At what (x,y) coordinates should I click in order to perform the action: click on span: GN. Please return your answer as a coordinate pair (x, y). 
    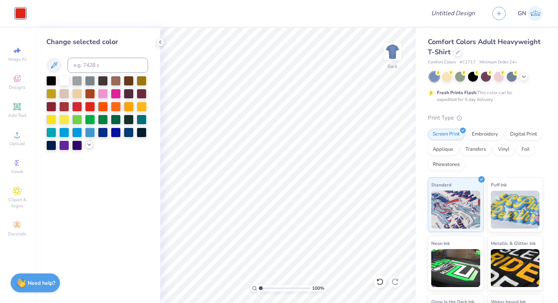
    Looking at the image, I should click on (522, 13).